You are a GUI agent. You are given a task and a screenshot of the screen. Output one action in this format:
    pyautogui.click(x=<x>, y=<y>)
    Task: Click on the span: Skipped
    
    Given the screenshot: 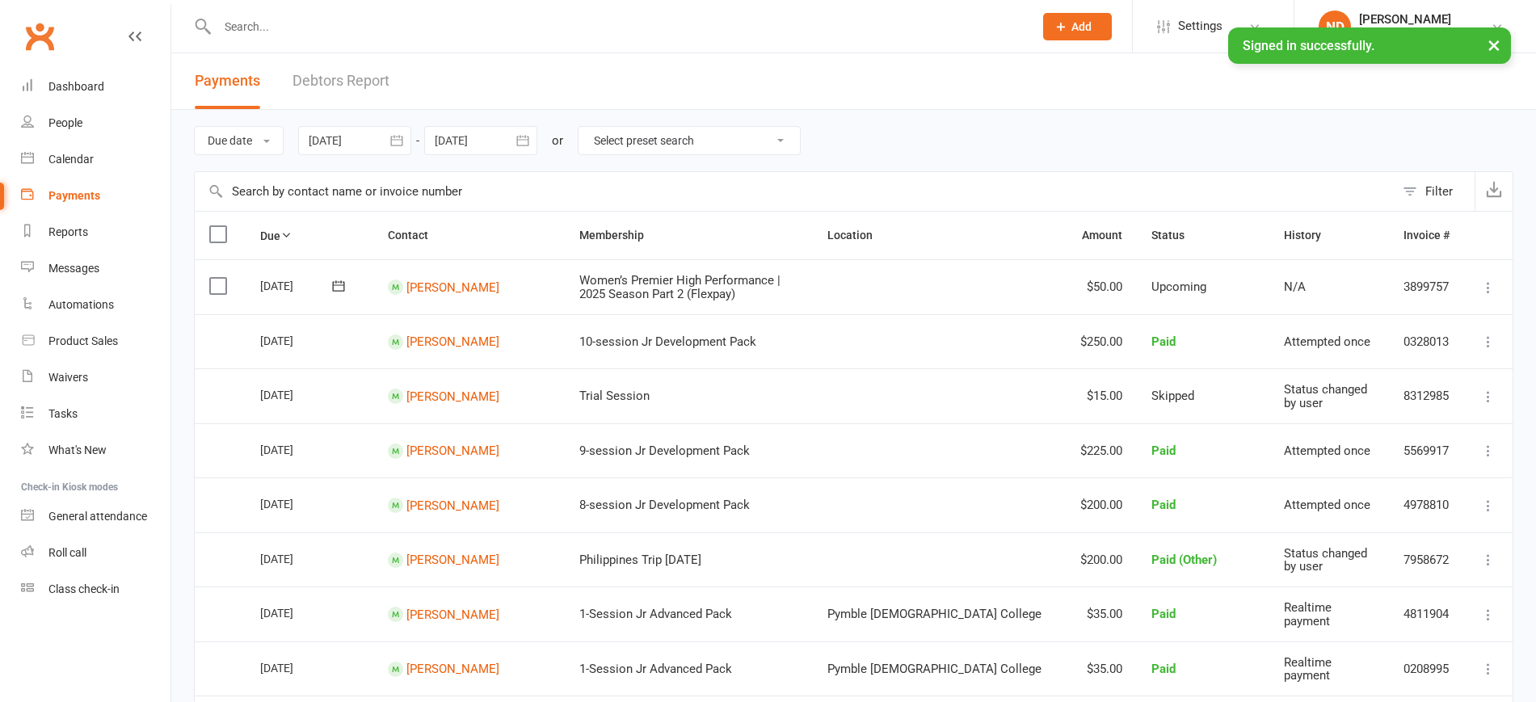 What is the action you would take?
    pyautogui.click(x=1172, y=396)
    